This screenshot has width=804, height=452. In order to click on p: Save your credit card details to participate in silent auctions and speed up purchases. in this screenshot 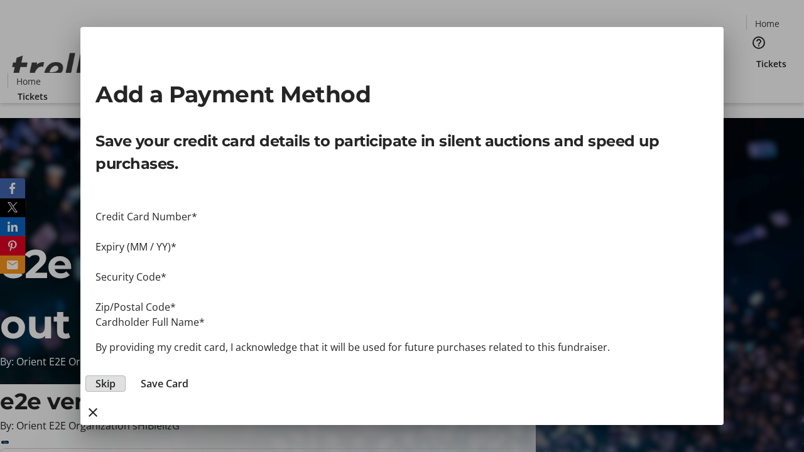, I will do `click(402, 153)`.